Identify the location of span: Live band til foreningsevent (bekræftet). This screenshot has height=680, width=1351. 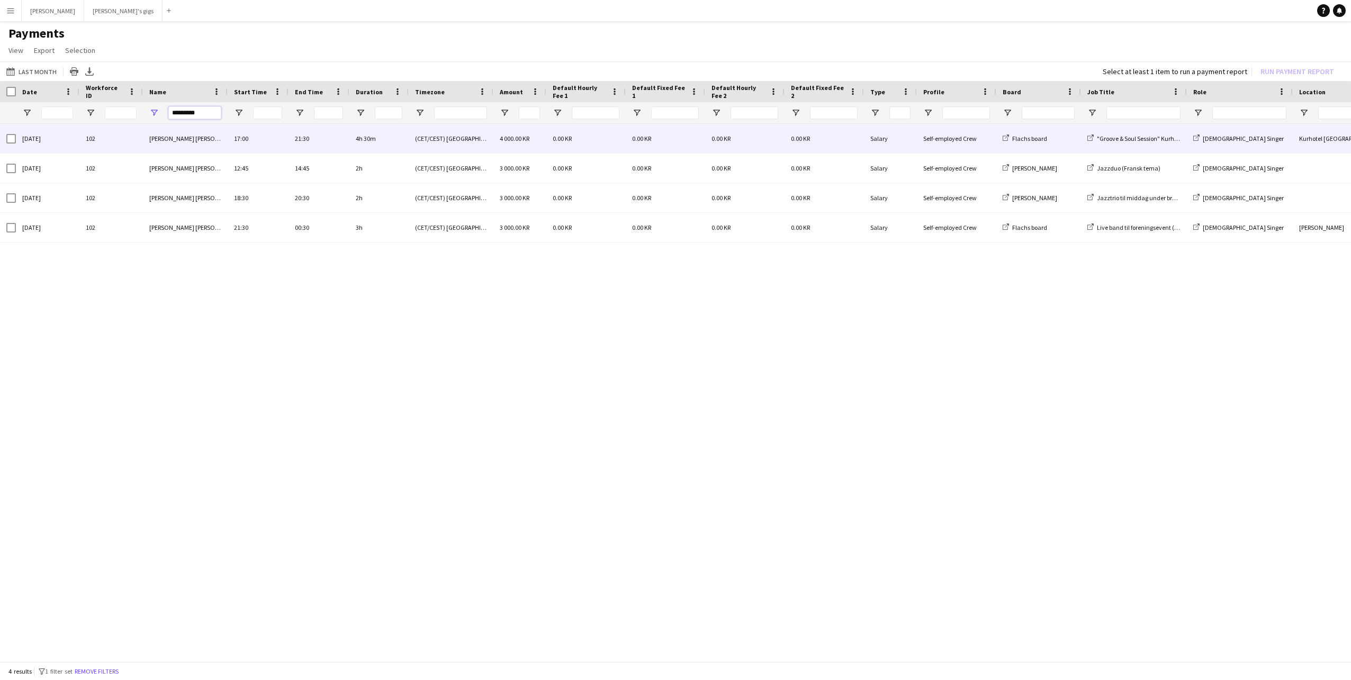
(1150, 227).